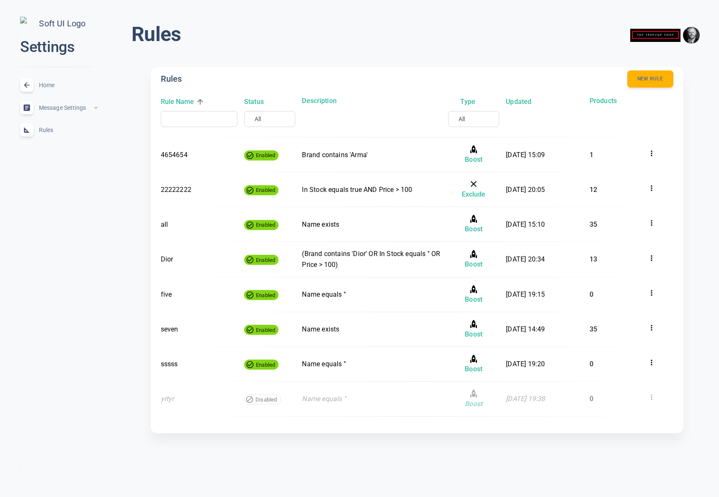 This screenshot has width=719, height=497. Describe the element at coordinates (199, 295) in the screenshot. I see `p: five` at that location.